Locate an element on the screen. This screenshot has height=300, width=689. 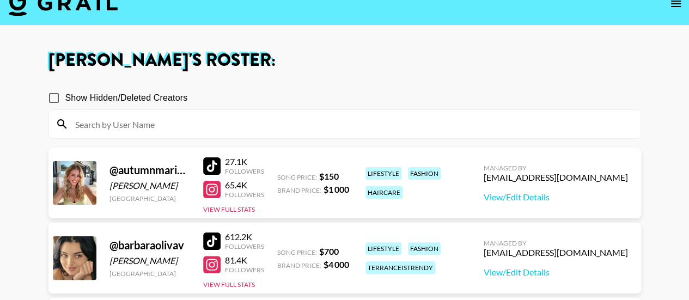
span: Show Hidden/Deleted Creators is located at coordinates (126, 98).